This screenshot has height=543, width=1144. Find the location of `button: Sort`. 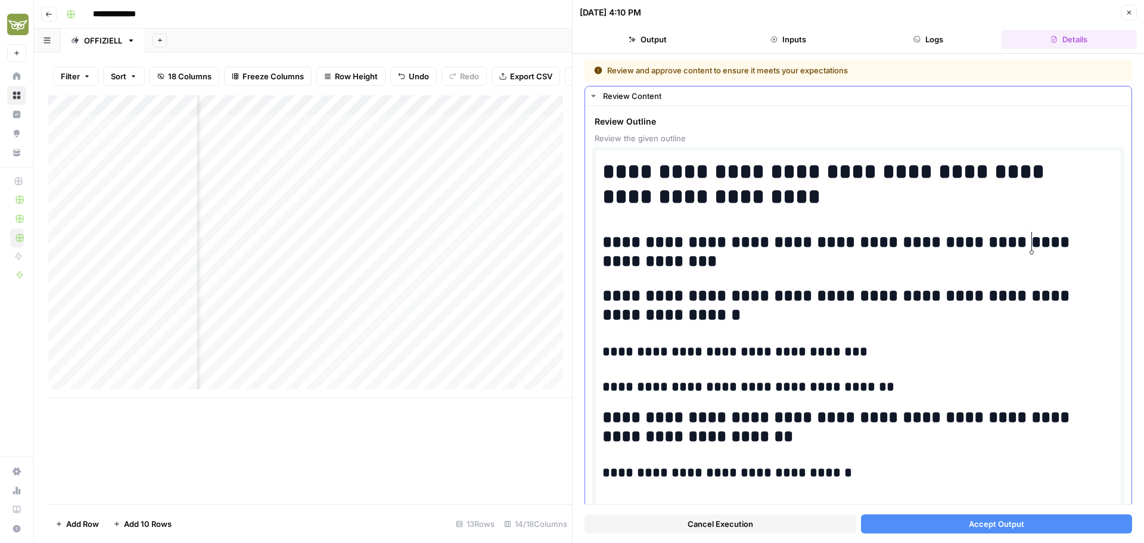

button: Sort is located at coordinates (124, 76).